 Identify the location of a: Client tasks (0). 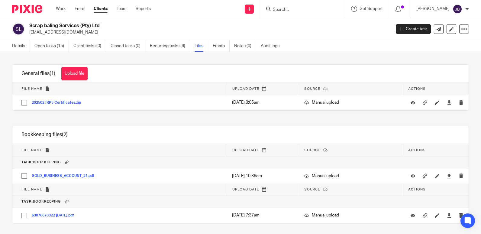
(90, 46).